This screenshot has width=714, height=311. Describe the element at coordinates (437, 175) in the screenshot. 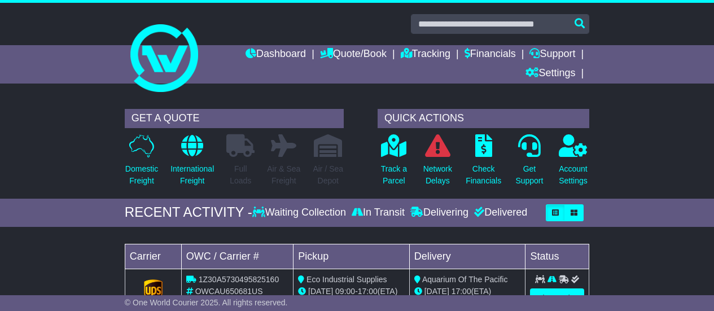

I see `p: Network Delays` at that location.